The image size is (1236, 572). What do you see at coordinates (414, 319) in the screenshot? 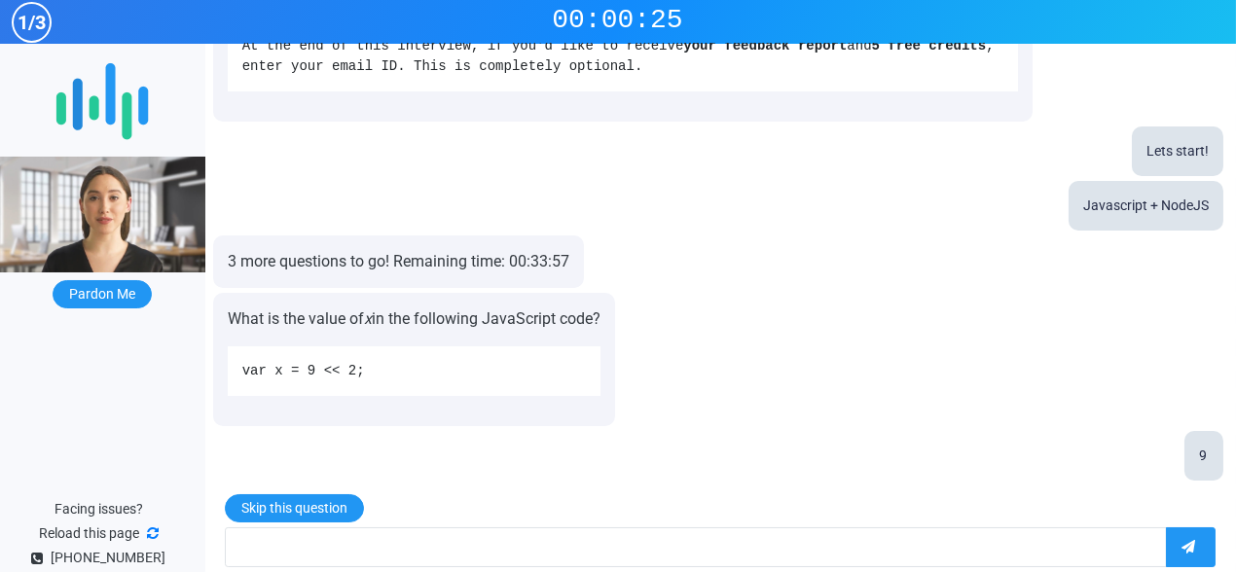
I see `p: What is the value of in the following JavaScript code?` at bounding box center [414, 319].